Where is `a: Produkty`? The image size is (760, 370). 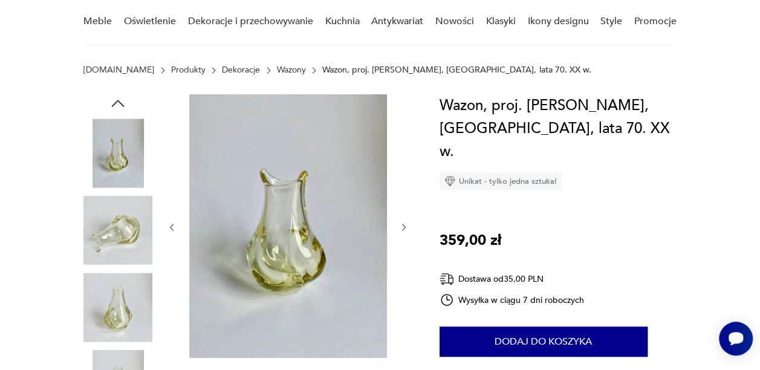 a: Produkty is located at coordinates (188, 70).